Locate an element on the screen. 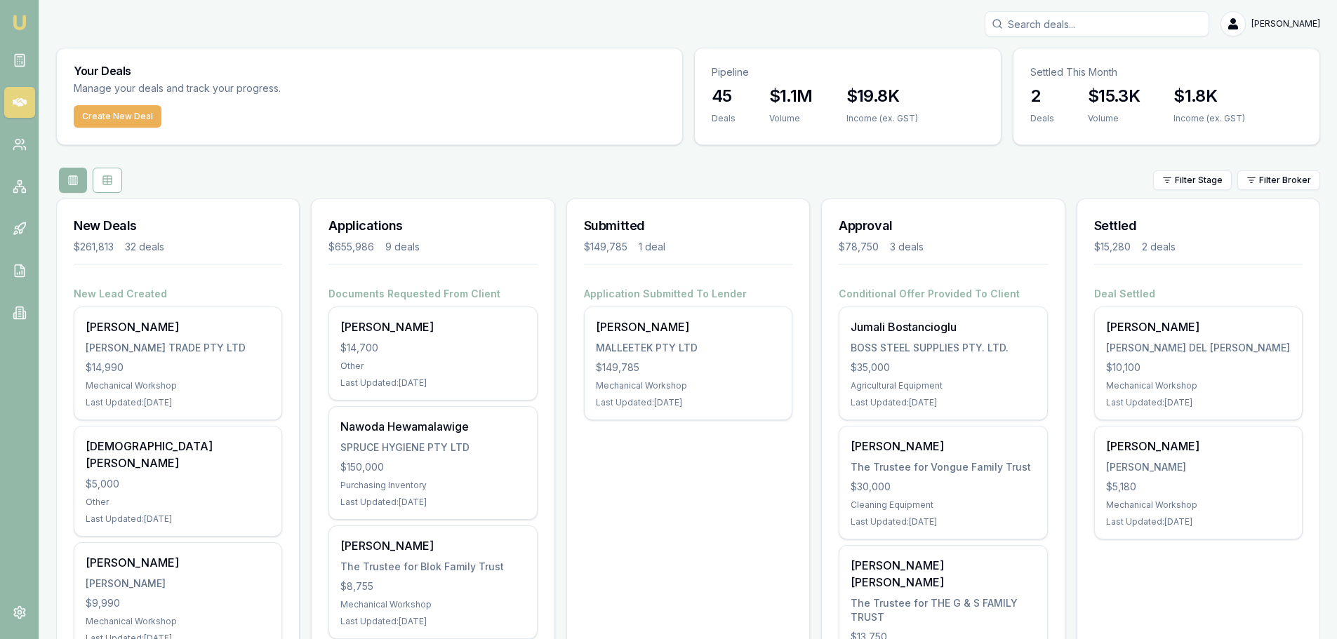  h4: Conditional Offer Provided To Client is located at coordinates (943, 294).